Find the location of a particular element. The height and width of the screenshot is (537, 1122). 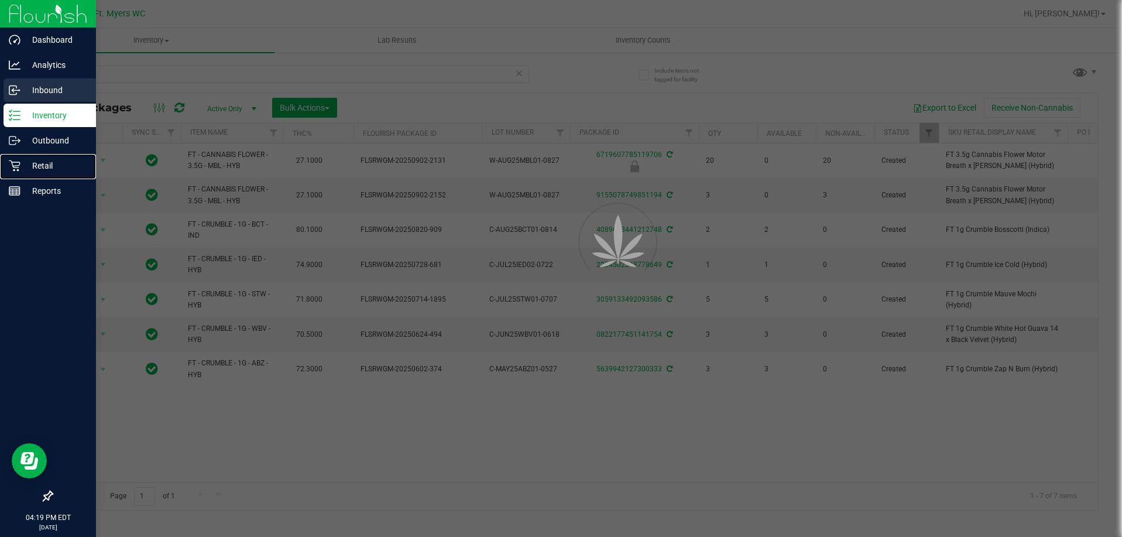

inline-svg: Dashboard is located at coordinates (15, 40).